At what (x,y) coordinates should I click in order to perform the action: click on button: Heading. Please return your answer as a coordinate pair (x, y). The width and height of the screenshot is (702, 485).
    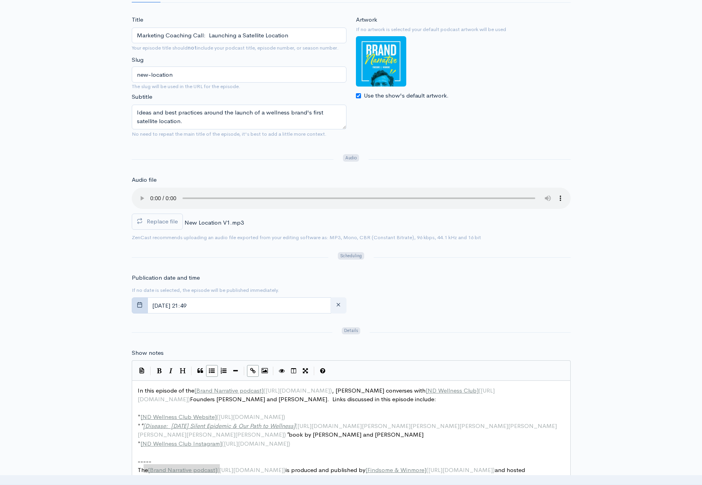
    Looking at the image, I should click on (183, 371).